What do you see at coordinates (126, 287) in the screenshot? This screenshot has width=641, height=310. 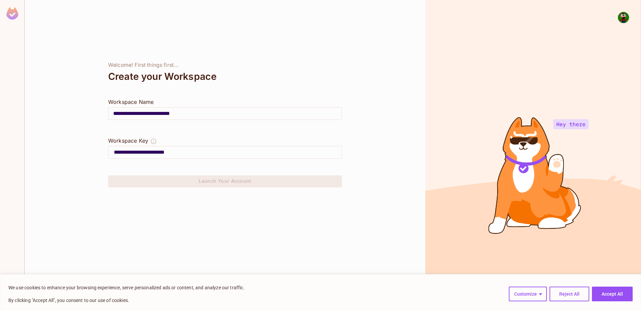 I see `p: We use cookies to enhance your browsing experience, serve personalized ads or content, and analyz...` at bounding box center [126, 287].